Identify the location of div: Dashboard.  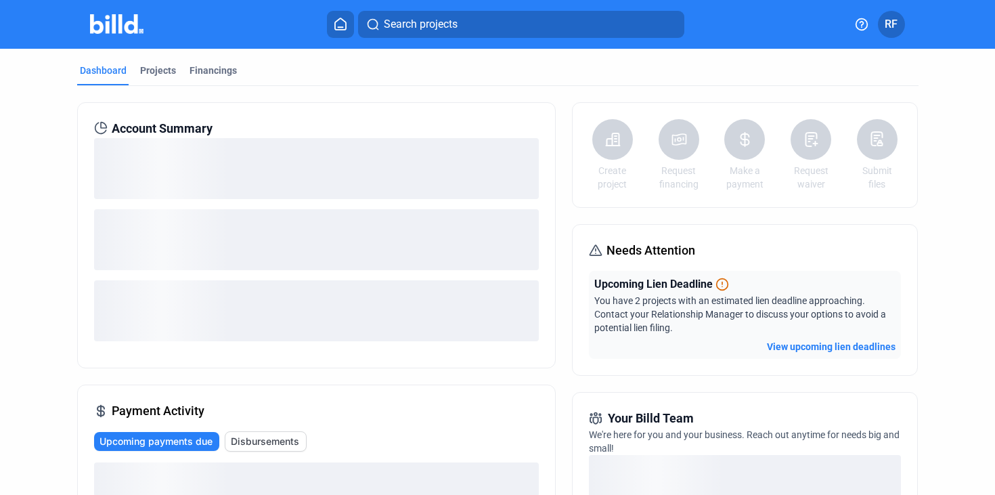
(103, 70).